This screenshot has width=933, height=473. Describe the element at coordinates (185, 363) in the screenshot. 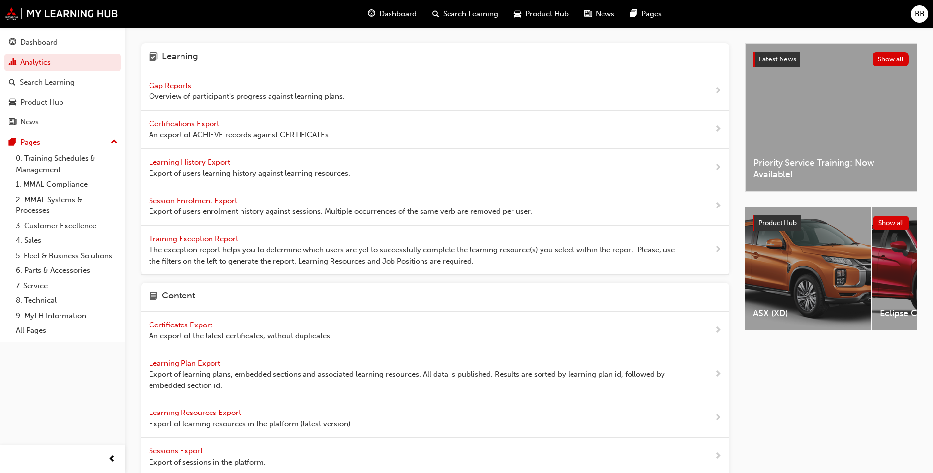

I see `span: Learning Plan Export` at that location.